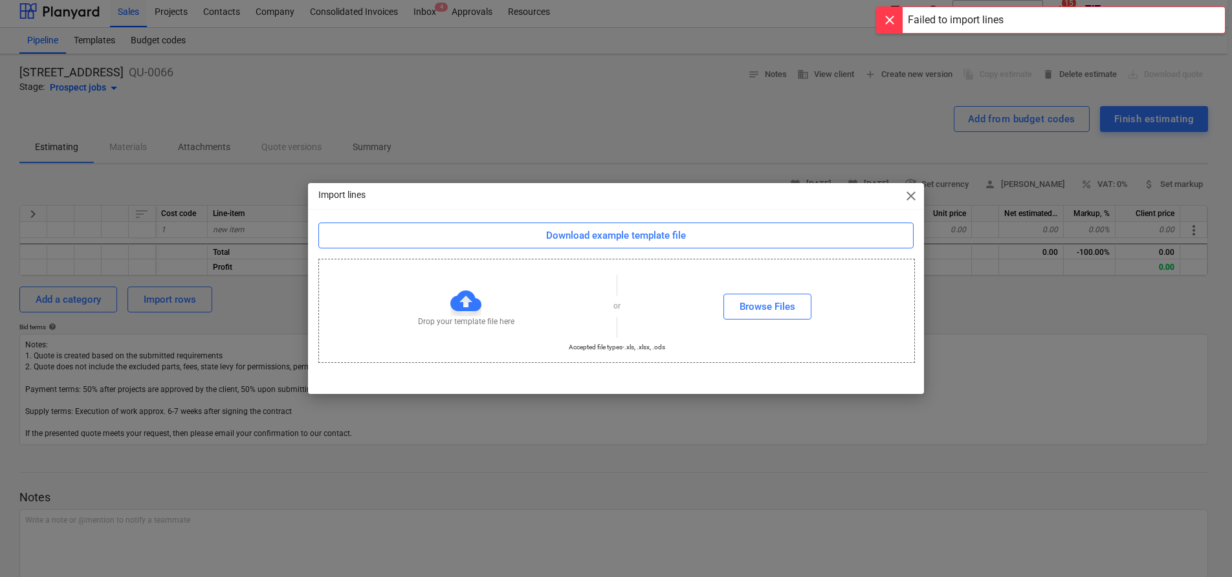  I want to click on button: Browse Files, so click(768, 307).